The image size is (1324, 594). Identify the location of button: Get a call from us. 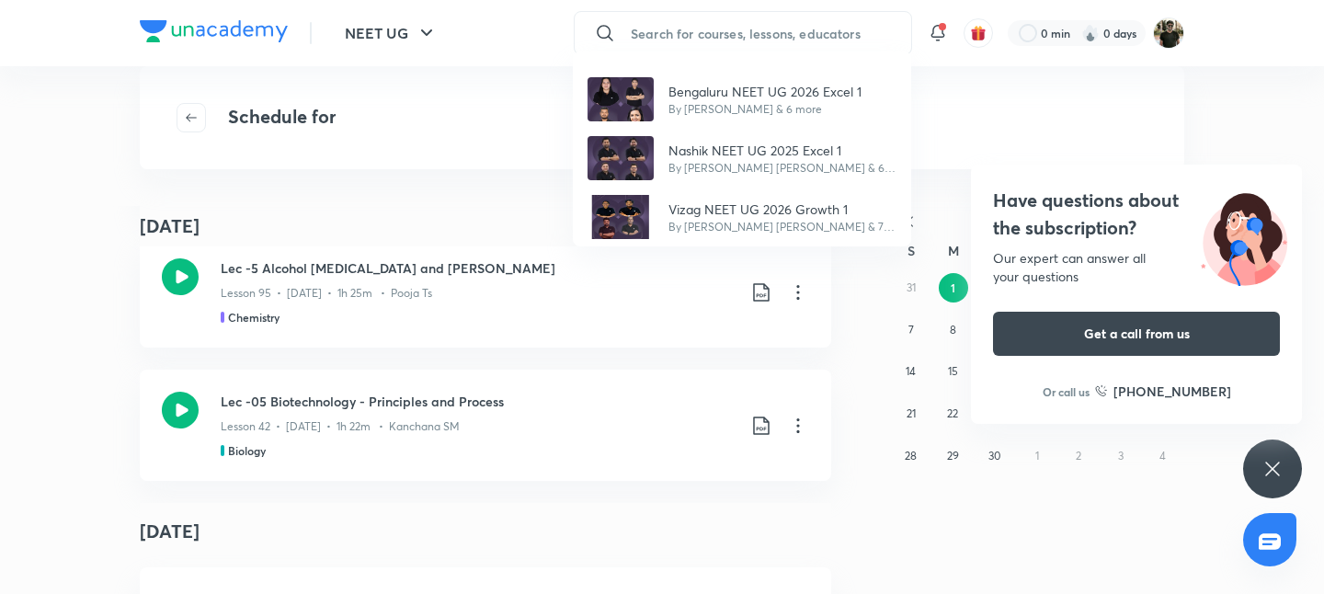
(1136, 334).